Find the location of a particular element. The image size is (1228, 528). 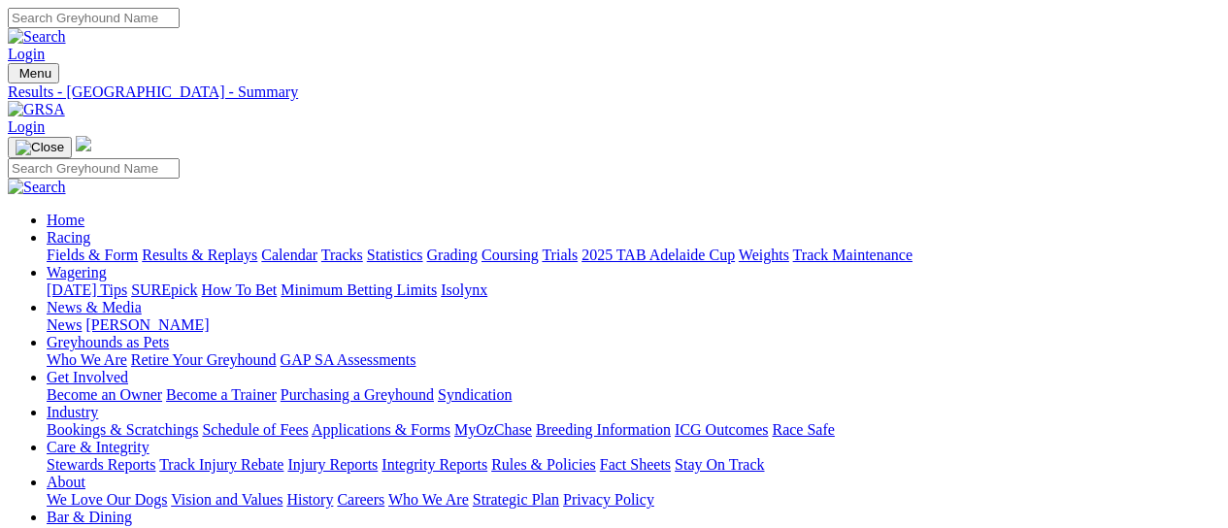

div: Care & Integrity is located at coordinates (633, 465).